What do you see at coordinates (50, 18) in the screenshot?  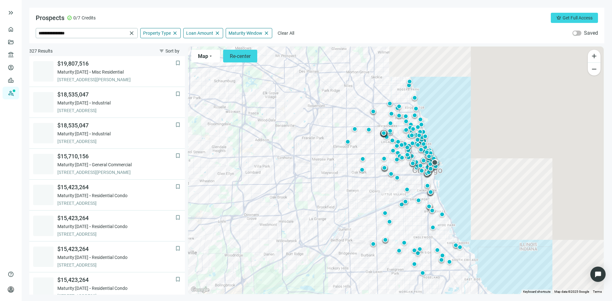 I see `span: Prospects` at bounding box center [50, 18].